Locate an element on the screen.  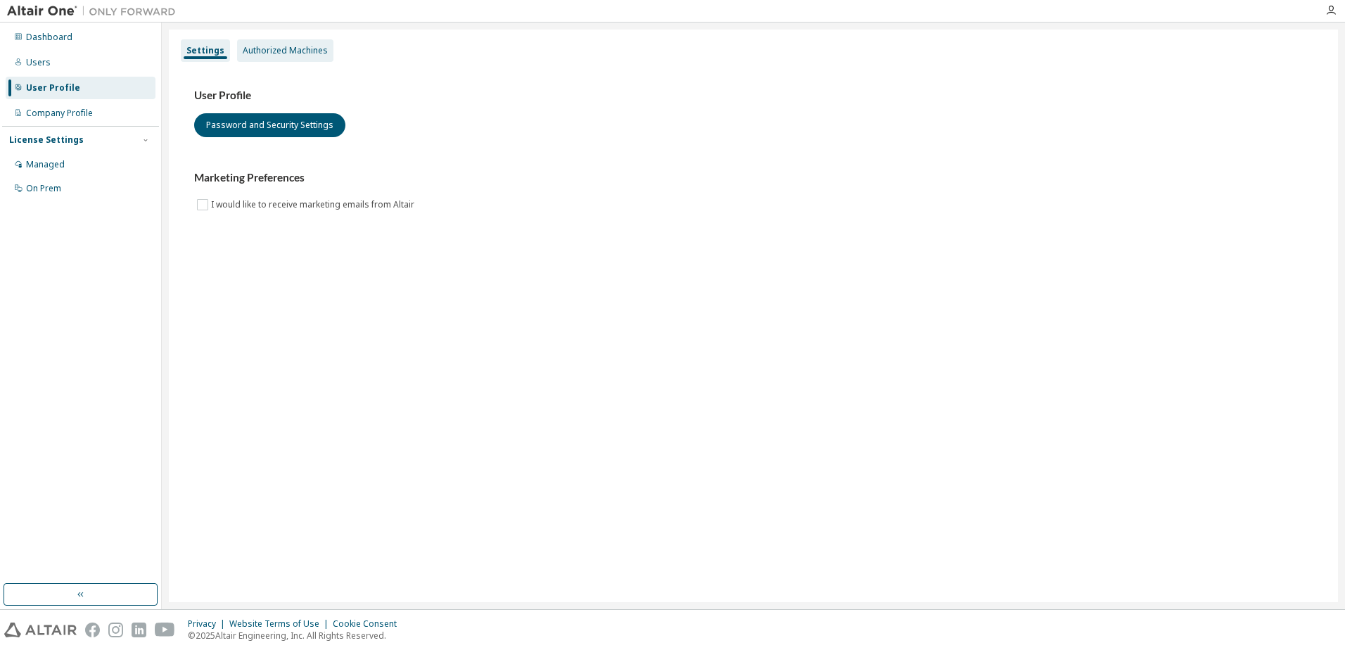
p: © 2025 Altair Engineering, Inc. All Rights Reserved. is located at coordinates (296, 635).